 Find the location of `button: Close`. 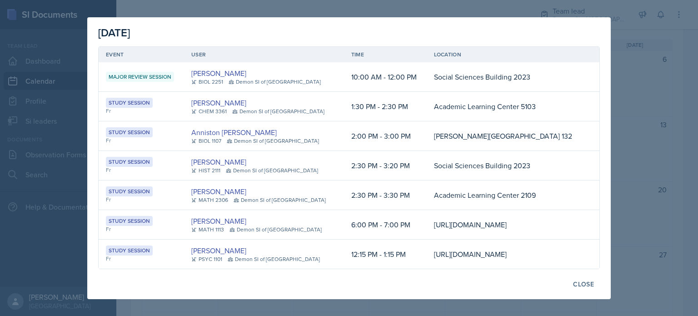

button: Close is located at coordinates (583, 284).